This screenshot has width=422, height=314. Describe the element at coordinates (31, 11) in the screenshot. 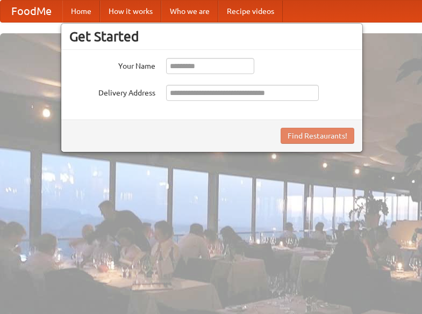

I see `a: FoodMe` at that location.